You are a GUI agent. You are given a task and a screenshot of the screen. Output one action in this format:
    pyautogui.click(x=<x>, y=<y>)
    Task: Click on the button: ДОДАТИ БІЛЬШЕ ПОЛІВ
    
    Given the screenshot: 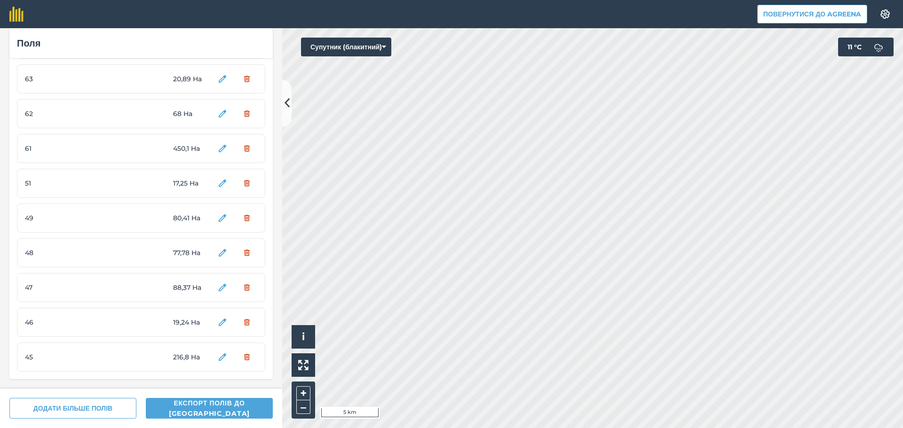 What is the action you would take?
    pyautogui.click(x=73, y=409)
    